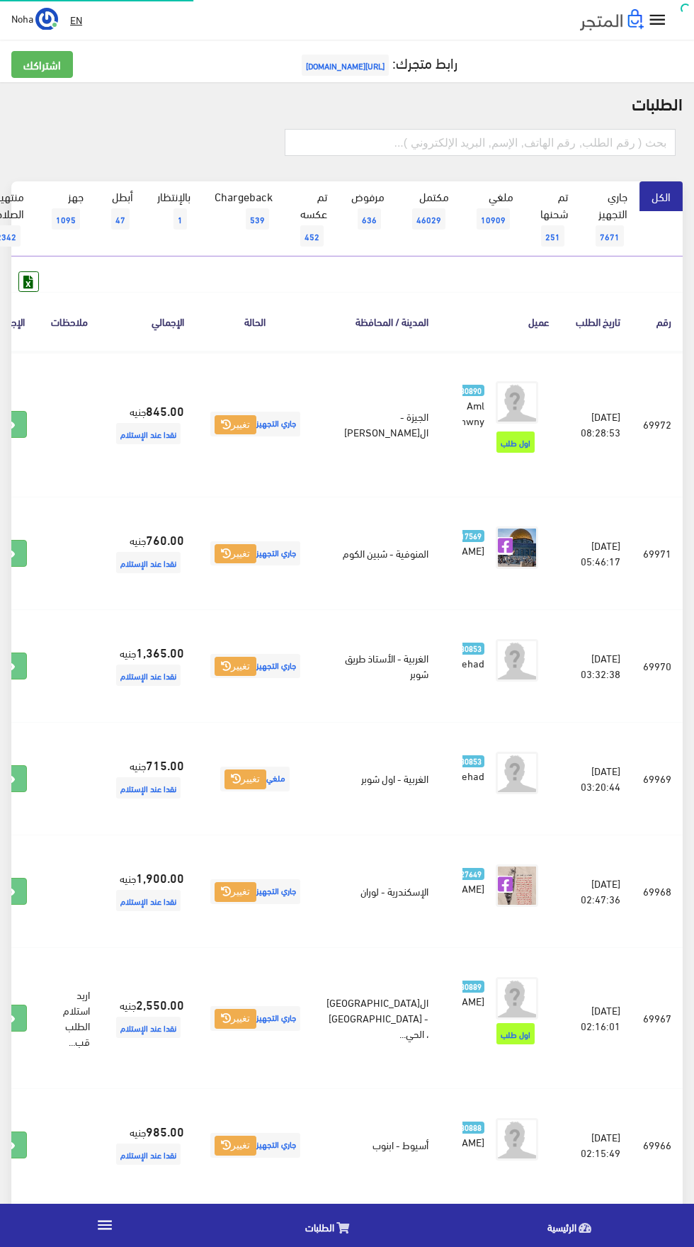 This screenshot has width=694, height=1247. Describe the element at coordinates (76, 20) in the screenshot. I see `a: EN` at that location.